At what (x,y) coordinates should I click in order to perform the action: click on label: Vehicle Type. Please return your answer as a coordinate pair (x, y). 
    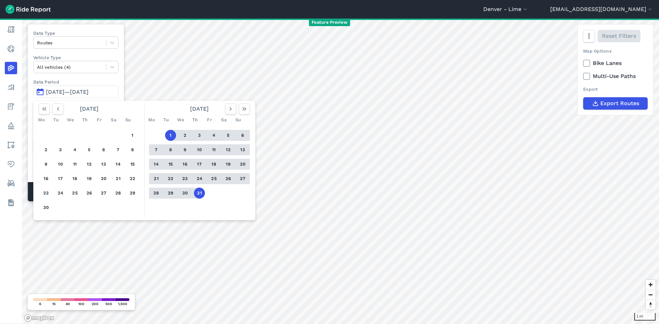
    Looking at the image, I should click on (76, 57).